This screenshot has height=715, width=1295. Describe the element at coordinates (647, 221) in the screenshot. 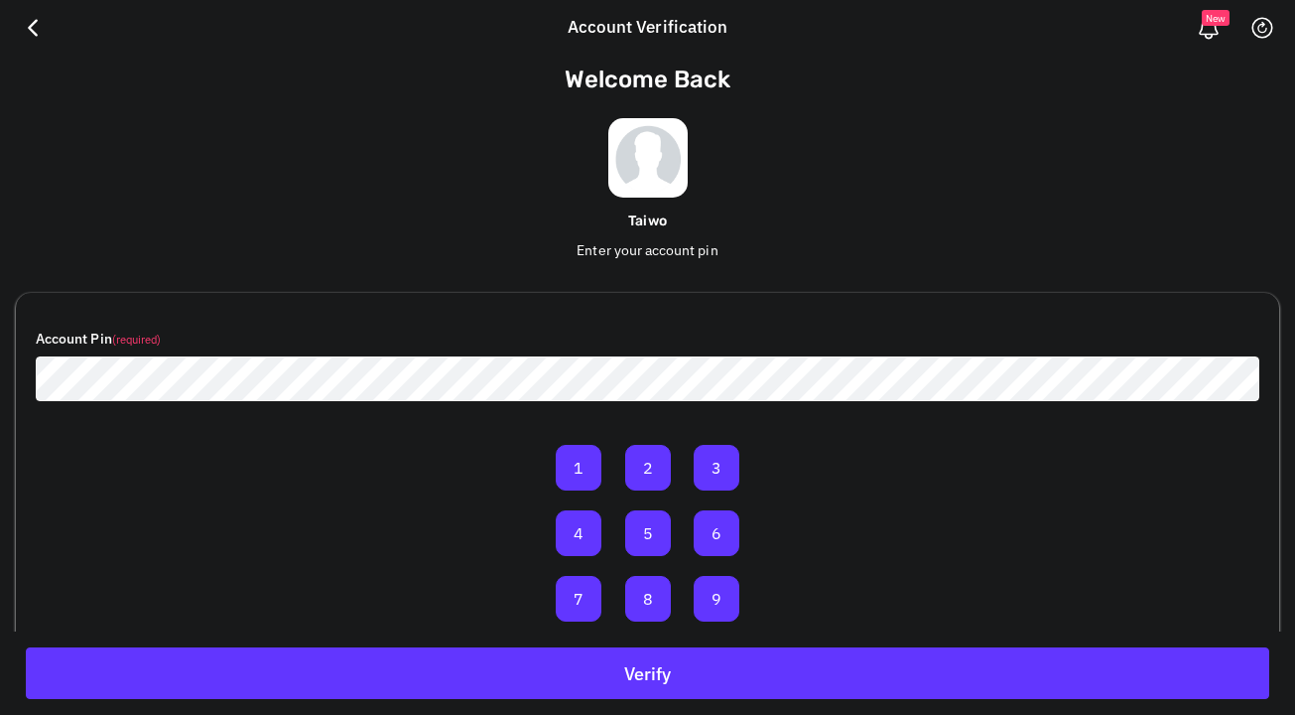

I see `h6: Taiwo` at that location.